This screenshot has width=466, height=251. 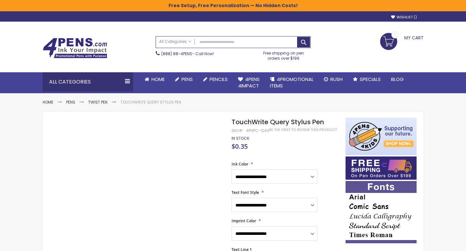 What do you see at coordinates (245, 193) in the screenshot?
I see `span: Text Font Style` at bounding box center [245, 193].